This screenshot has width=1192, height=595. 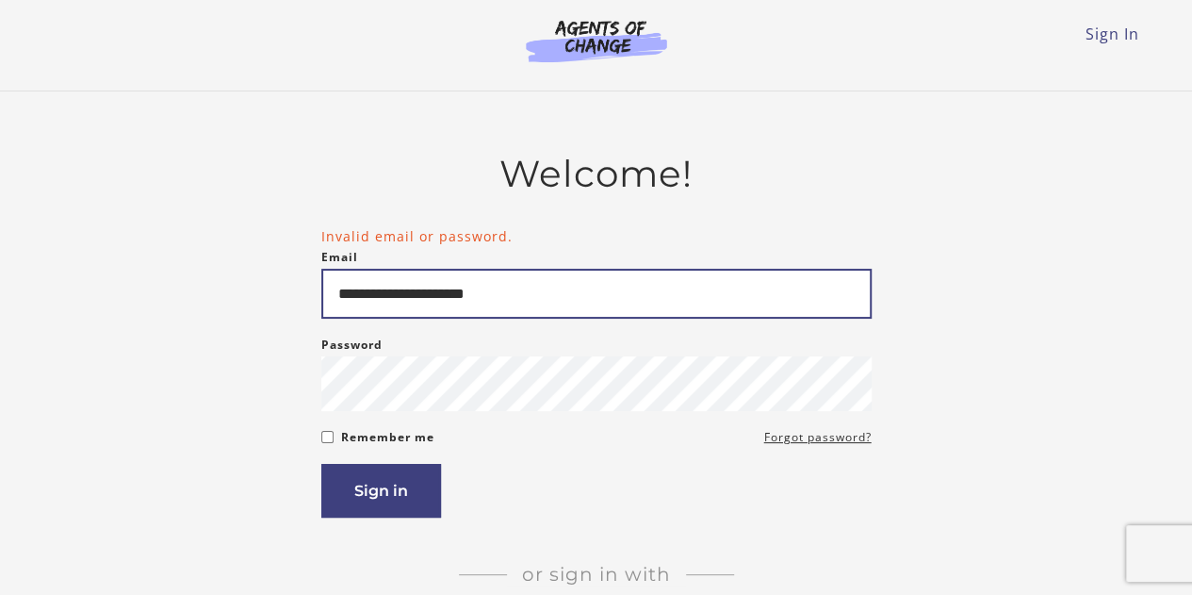 I want to click on img: Agents of Change Logo, so click(x=597, y=41).